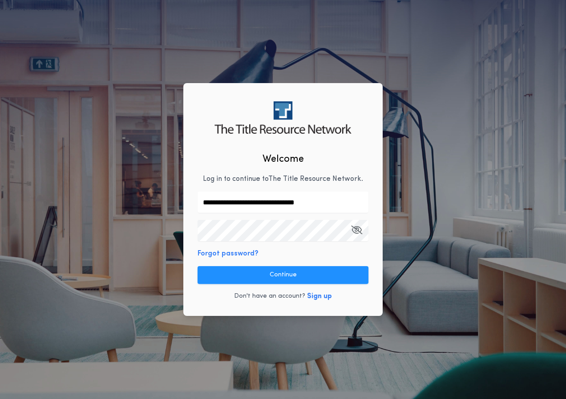 The height and width of the screenshot is (399, 566). Describe the element at coordinates (228, 254) in the screenshot. I see `button: Forgot password?` at that location.